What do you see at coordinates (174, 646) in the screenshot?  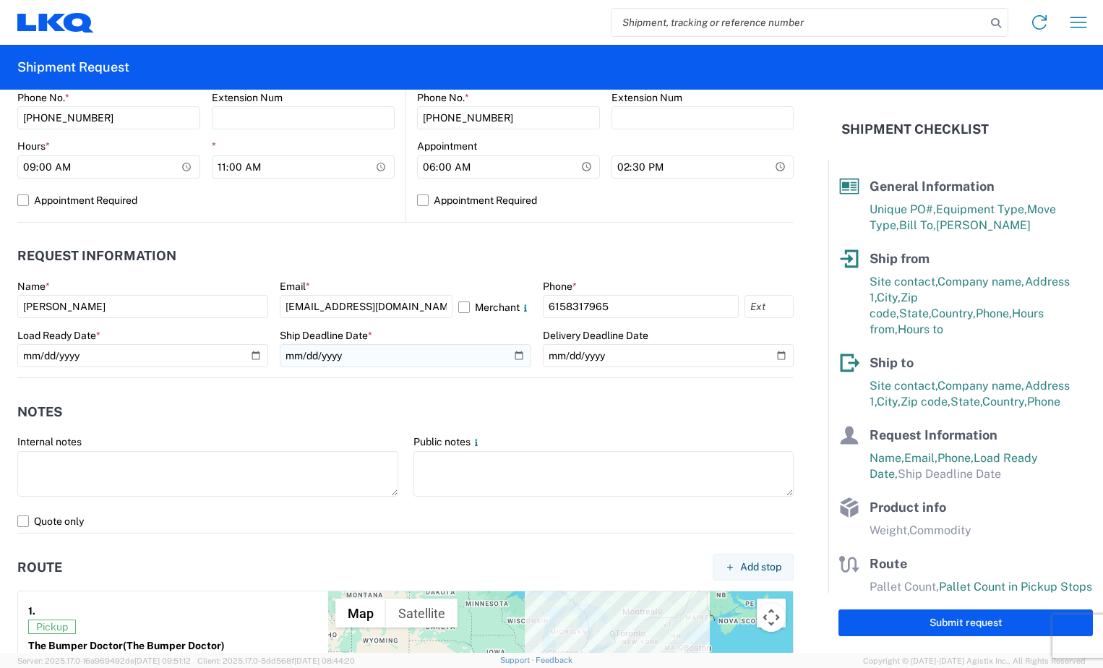 I see `span: (The Bumper Doctor)` at bounding box center [174, 646].